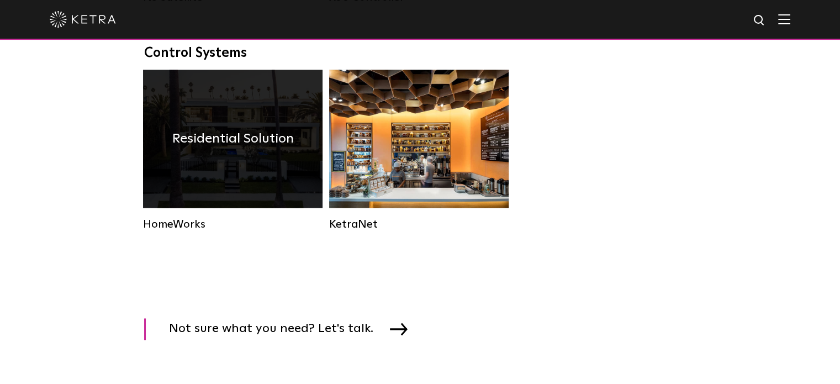 The height and width of the screenshot is (384, 840). Describe the element at coordinates (419, 224) in the screenshot. I see `div: KetraNet` at that location.